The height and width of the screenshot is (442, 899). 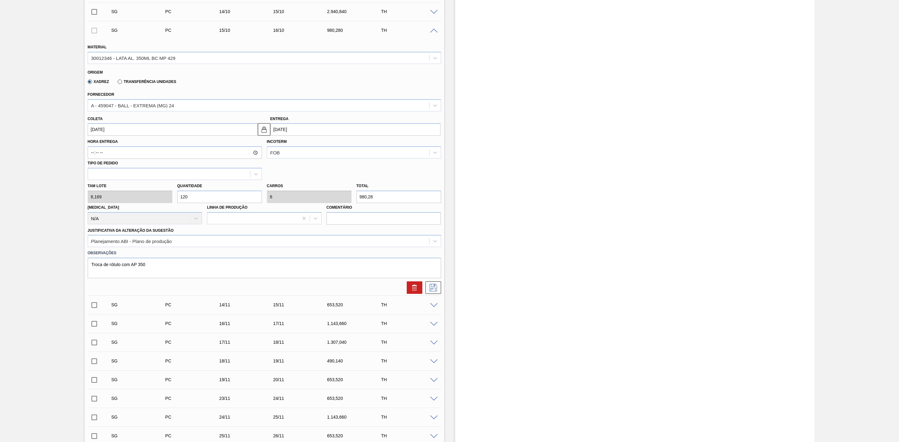 I want to click on label: Material, so click(x=97, y=47).